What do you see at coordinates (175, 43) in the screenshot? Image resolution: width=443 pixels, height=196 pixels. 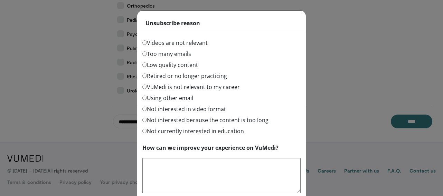 I see `label: Videos are not relevant` at bounding box center [175, 43].